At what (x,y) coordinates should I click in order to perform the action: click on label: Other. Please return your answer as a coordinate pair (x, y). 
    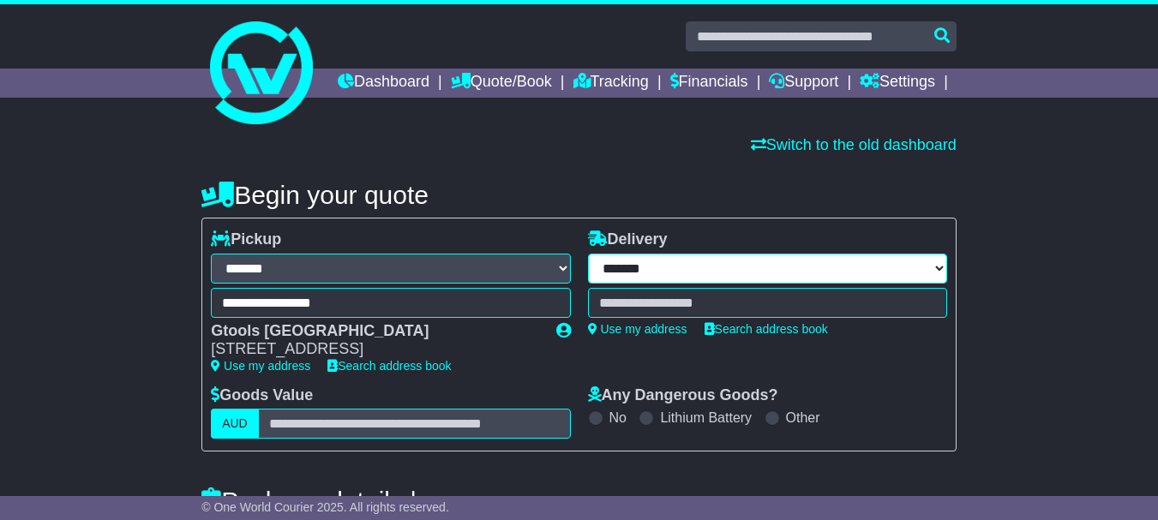
    Looking at the image, I should click on (803, 417).